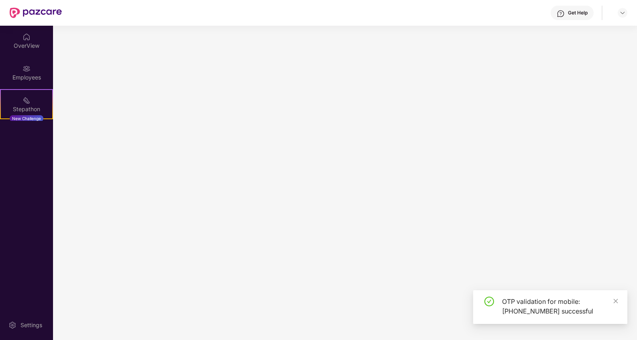 Image resolution: width=637 pixels, height=340 pixels. I want to click on img: svg+xml;base64,PHN2ZyBpZD0iU2V0dGluZy0yMHgyMCIgeG1sbnM9Imh0dHA6Ly93d3cudzMub3JnLzIwMDAvc3ZnIiB3aW..., so click(12, 325).